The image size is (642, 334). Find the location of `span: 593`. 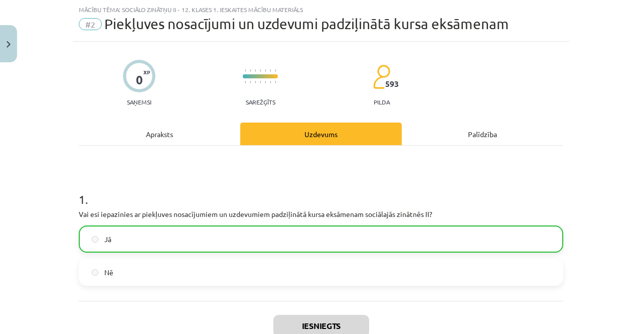

span: 593 is located at coordinates (392, 84).